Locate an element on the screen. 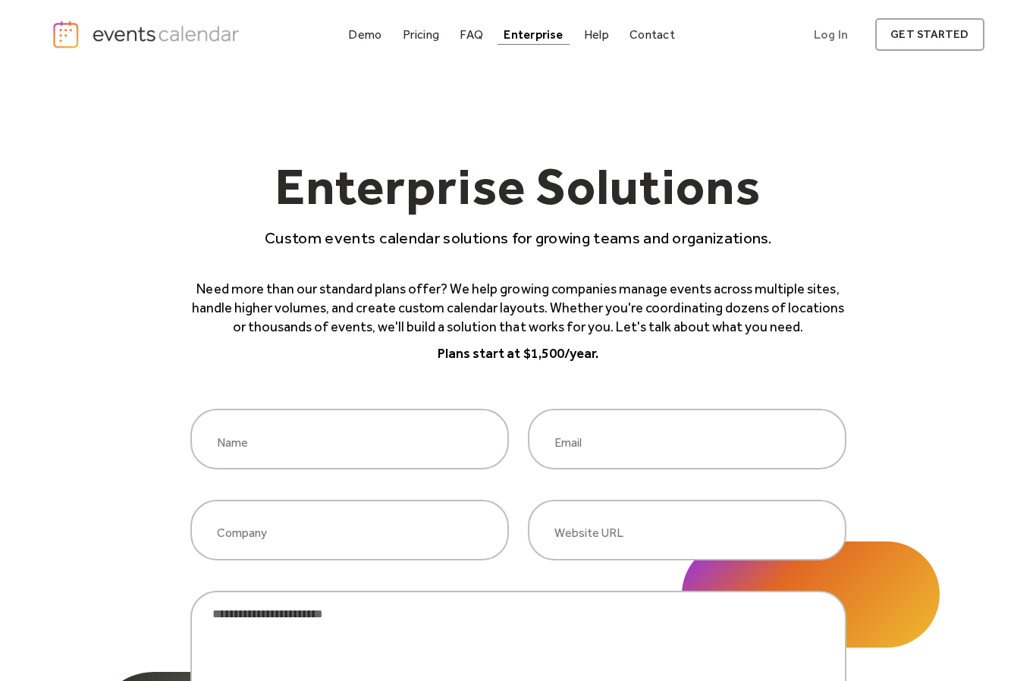 The width and height of the screenshot is (1036, 681). p: Plans start at $1,500/year. is located at coordinates (518, 353).